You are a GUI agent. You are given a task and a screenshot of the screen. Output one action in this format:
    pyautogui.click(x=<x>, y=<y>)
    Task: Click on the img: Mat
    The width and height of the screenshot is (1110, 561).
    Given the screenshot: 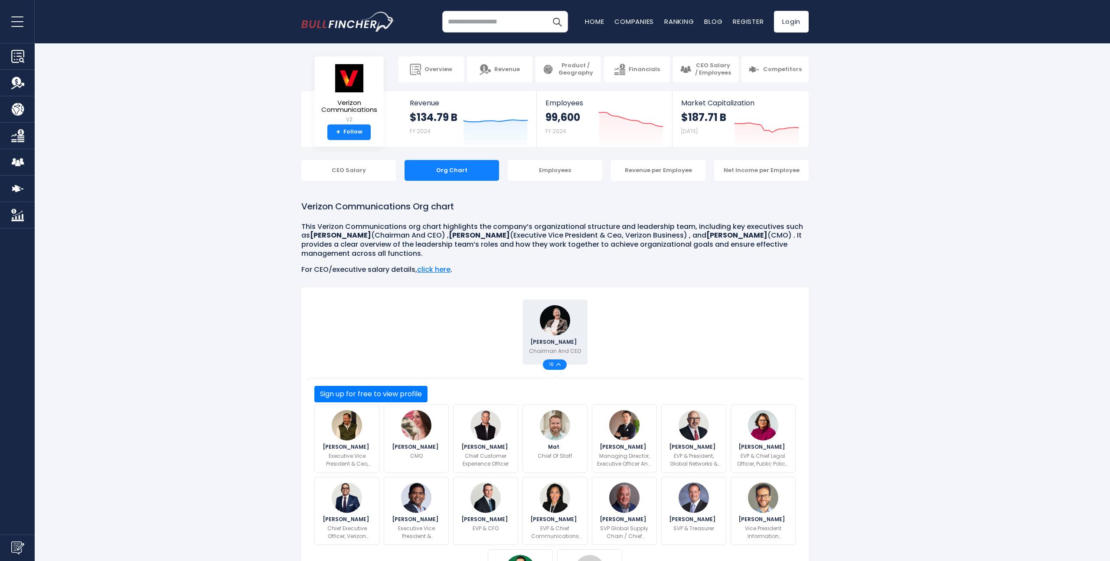 What is the action you would take?
    pyautogui.click(x=555, y=425)
    